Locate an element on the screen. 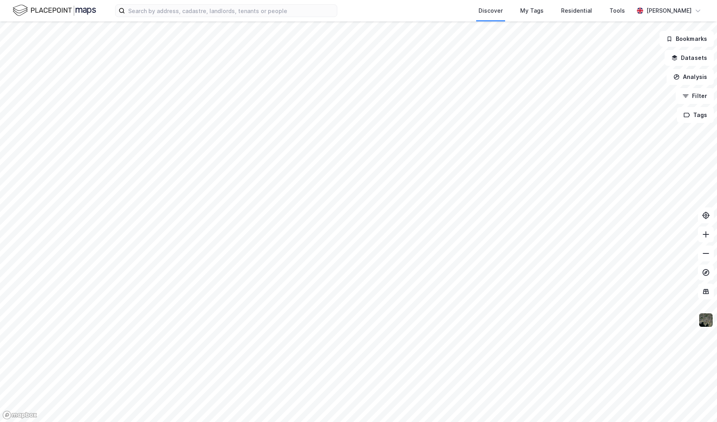 The image size is (717, 422). div: Residential is located at coordinates (577, 11).